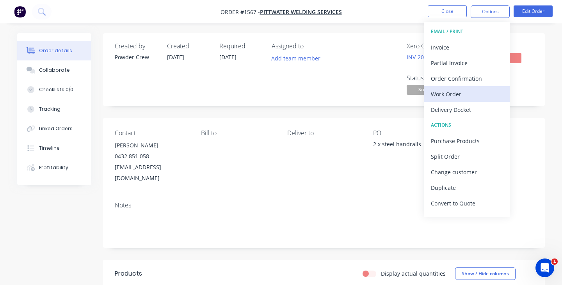 Image resolution: width=562 pixels, height=285 pixels. I want to click on img: Factory, so click(20, 12).